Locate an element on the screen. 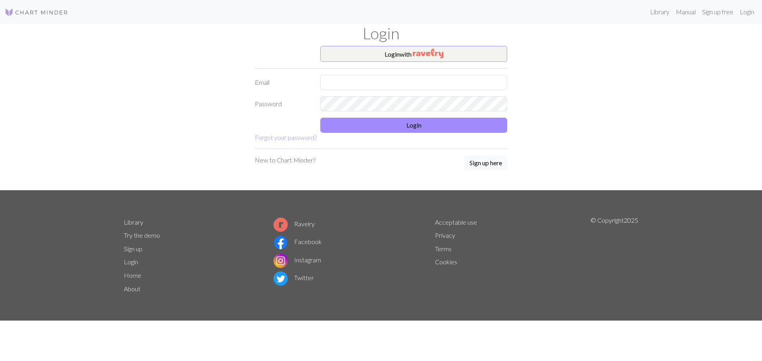 This screenshot has height=361, width=762. a: Terms is located at coordinates (443, 249).